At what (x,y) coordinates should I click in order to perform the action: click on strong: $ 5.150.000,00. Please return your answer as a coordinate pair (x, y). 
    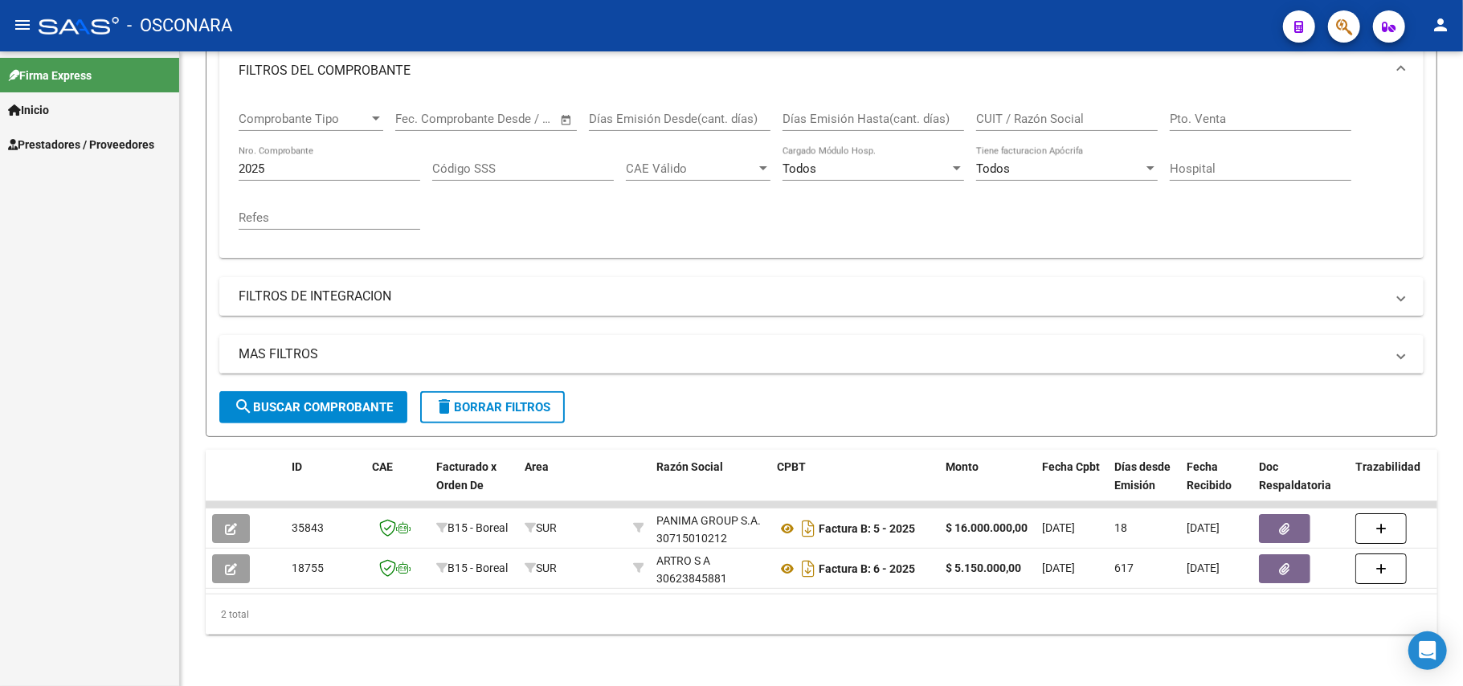
    Looking at the image, I should click on (983, 568).